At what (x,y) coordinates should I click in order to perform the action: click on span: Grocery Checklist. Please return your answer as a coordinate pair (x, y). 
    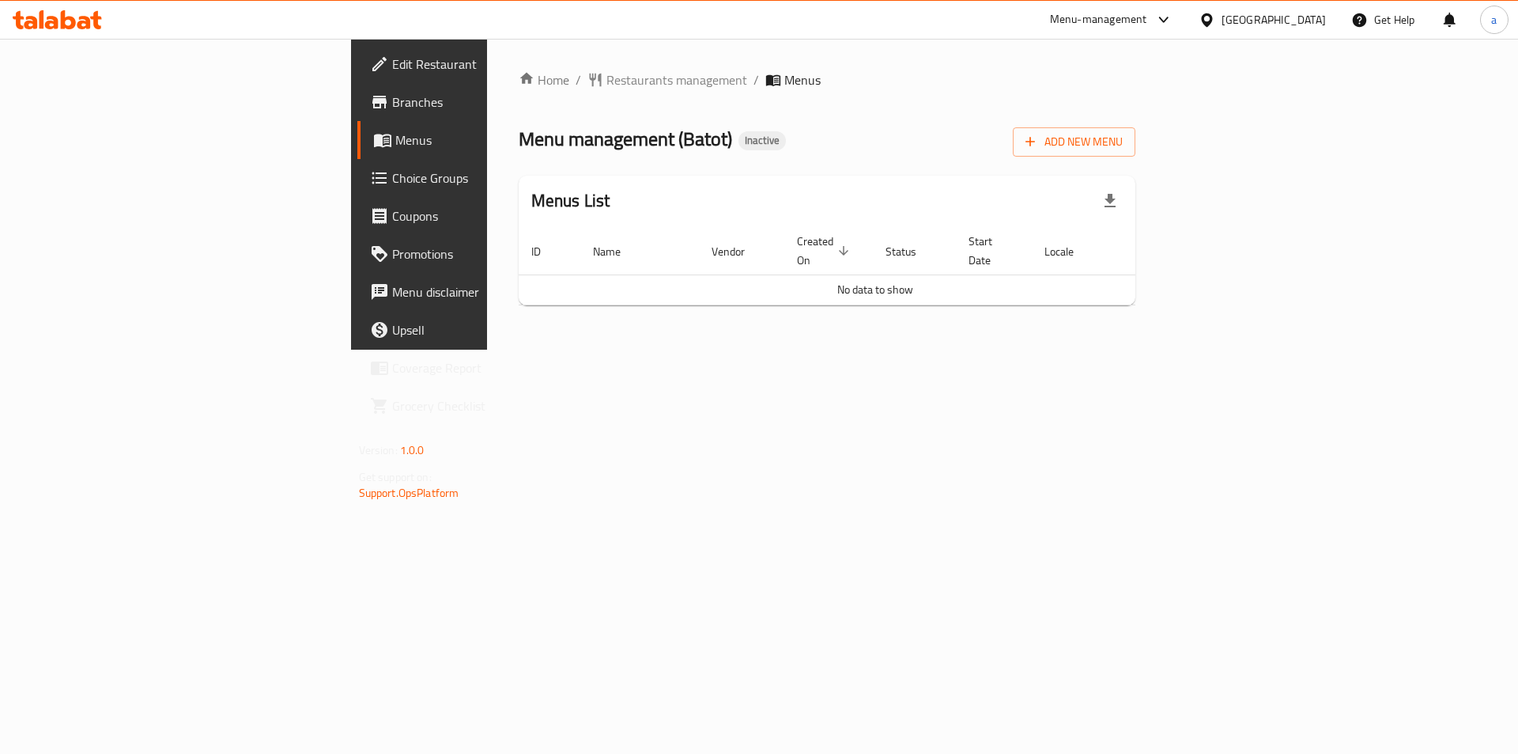
    Looking at the image, I should click on (492, 406).